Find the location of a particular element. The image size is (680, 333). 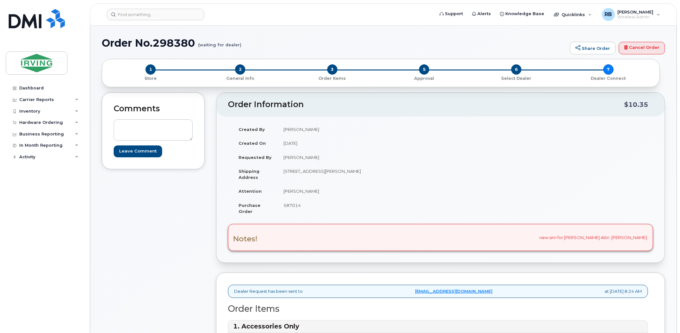

strong: 1. Accessories Only is located at coordinates (266, 326).